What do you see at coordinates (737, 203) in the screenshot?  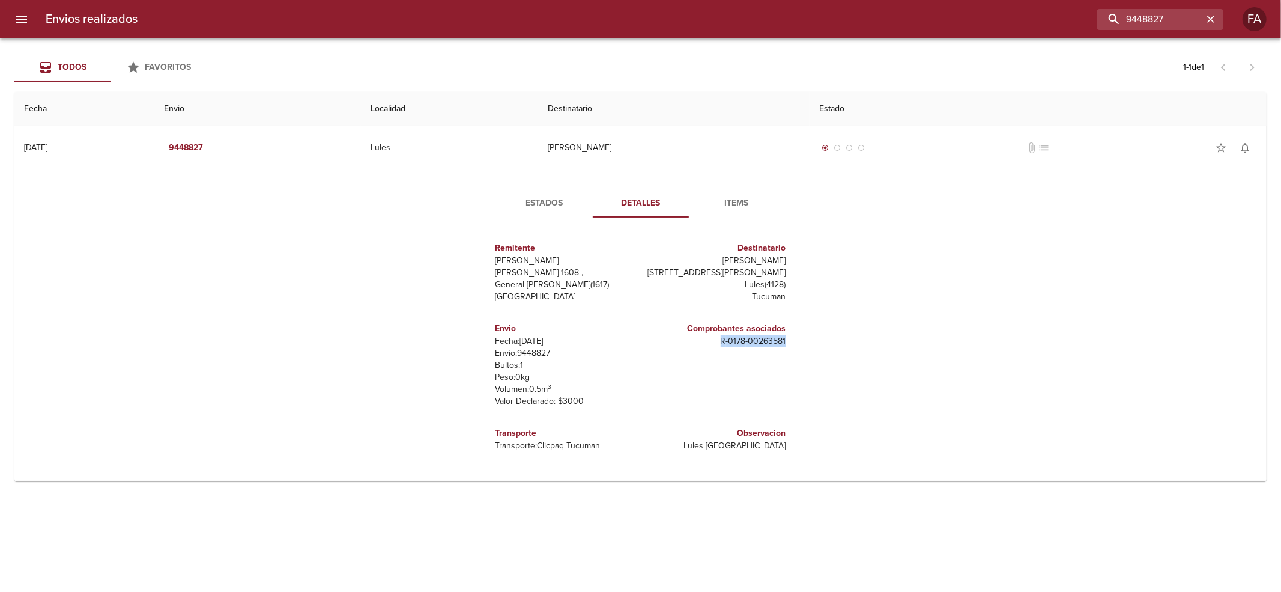 I see `span: Items` at bounding box center [737, 203].